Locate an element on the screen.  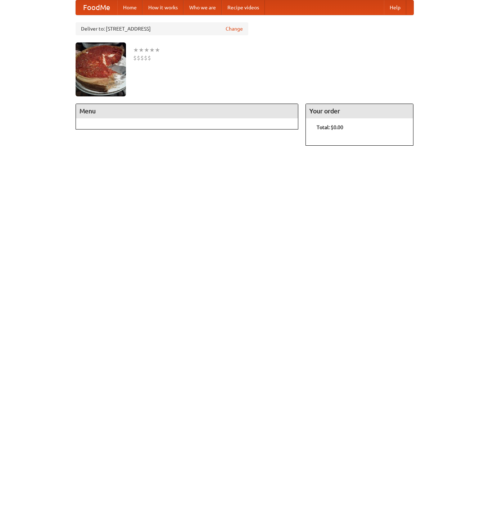
b: Total: $0.00 is located at coordinates (330, 127).